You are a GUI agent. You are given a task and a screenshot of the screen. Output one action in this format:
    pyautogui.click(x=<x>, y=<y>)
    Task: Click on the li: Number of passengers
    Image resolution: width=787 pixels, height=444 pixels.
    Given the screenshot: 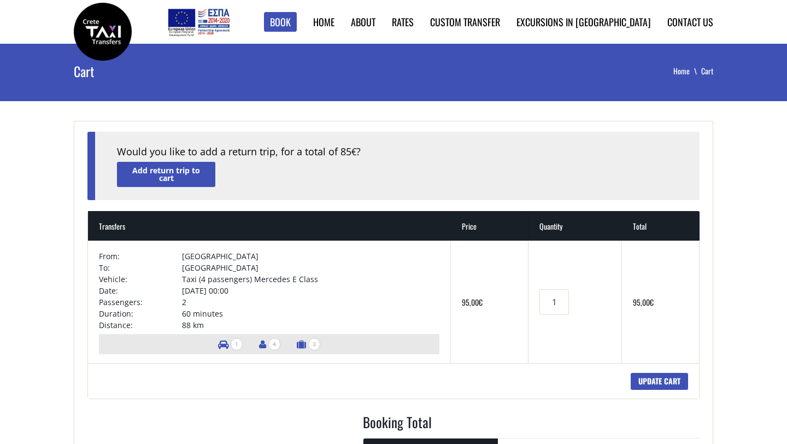 What is the action you would take?
    pyautogui.click(x=269, y=344)
    